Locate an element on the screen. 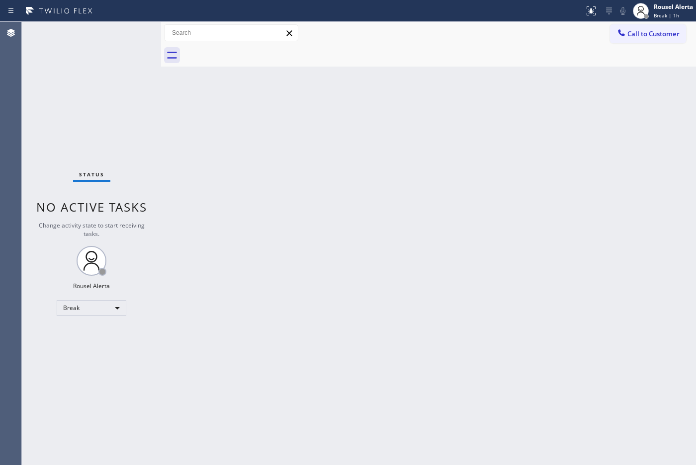 Image resolution: width=696 pixels, height=465 pixels. span: No active tasks is located at coordinates (91, 207).